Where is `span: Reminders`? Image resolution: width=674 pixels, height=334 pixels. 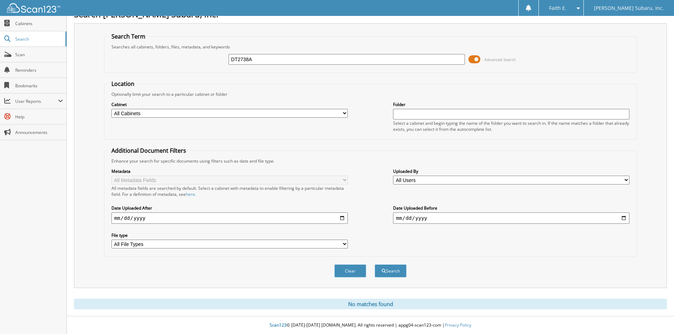 span: Reminders is located at coordinates (39, 70).